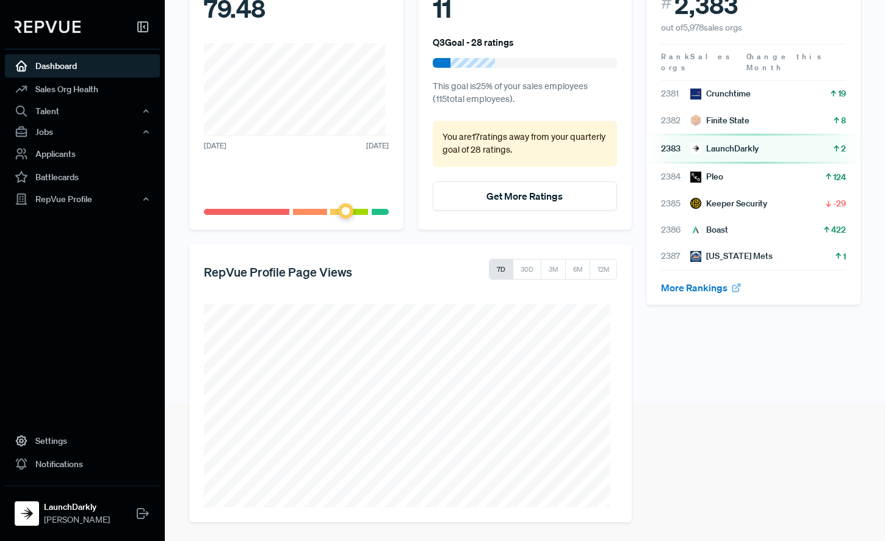 This screenshot has width=885, height=541. What do you see at coordinates (724, 148) in the screenshot?
I see `div: LaunchDarkly` at bounding box center [724, 148].